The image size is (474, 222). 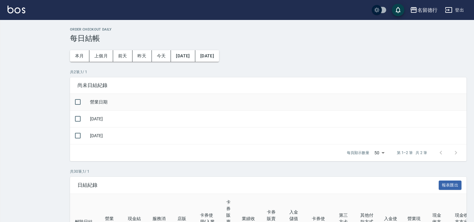 What do you see at coordinates (142, 56) in the screenshot?
I see `button: 昨天` at bounding box center [142, 56].